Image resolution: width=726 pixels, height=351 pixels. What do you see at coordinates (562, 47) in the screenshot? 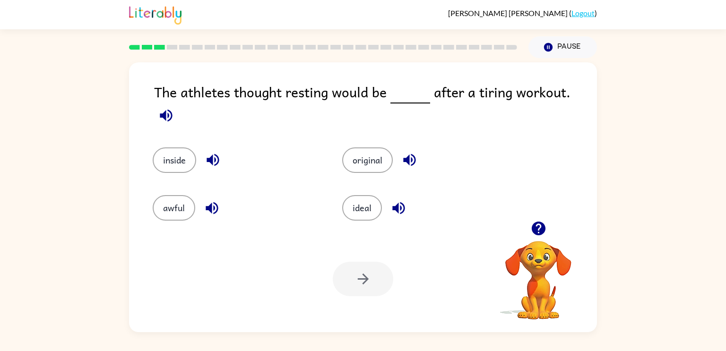
I see `button: Pause` at bounding box center [562, 47].